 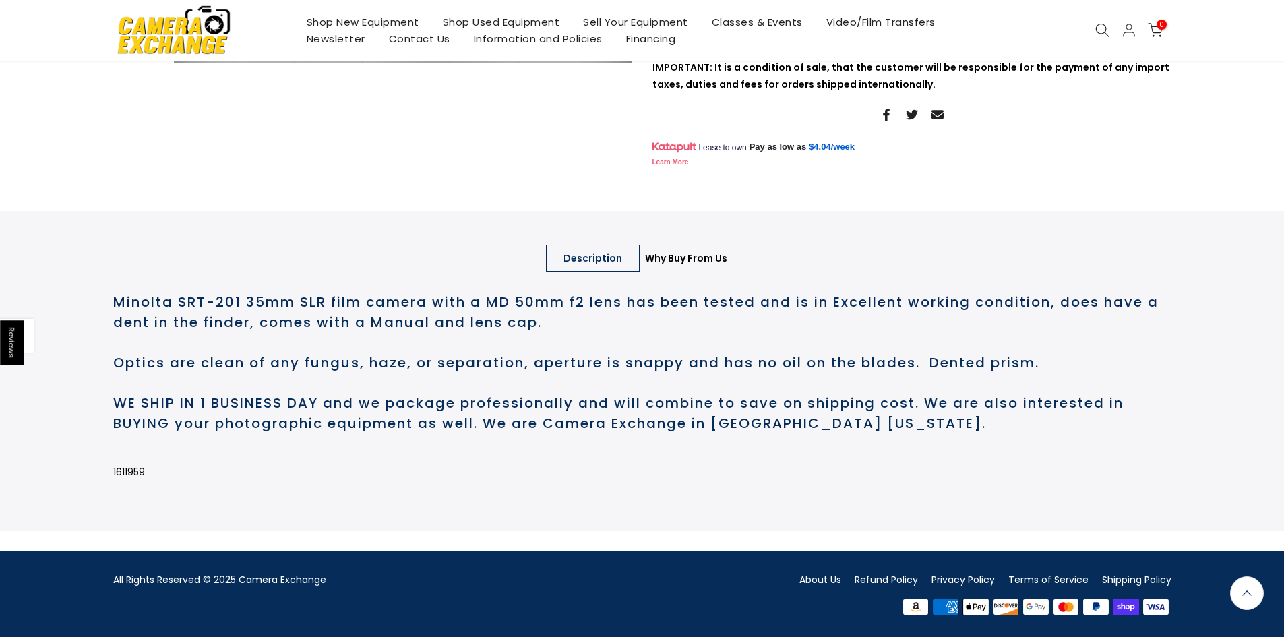 I want to click on a: Shop Used Equipment, so click(x=501, y=22).